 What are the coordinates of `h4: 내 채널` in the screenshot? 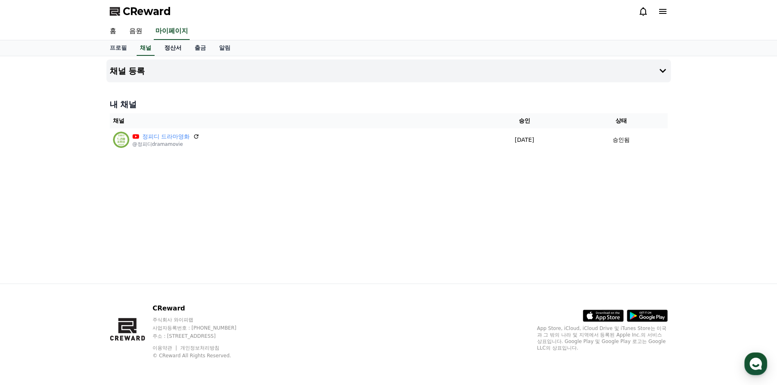 It's located at (389, 104).